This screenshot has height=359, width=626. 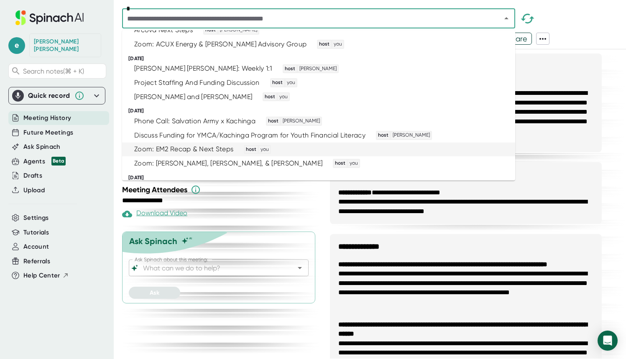 What do you see at coordinates (163, 30) in the screenshot?
I see `div: Arcova Next Steps` at bounding box center [163, 30].